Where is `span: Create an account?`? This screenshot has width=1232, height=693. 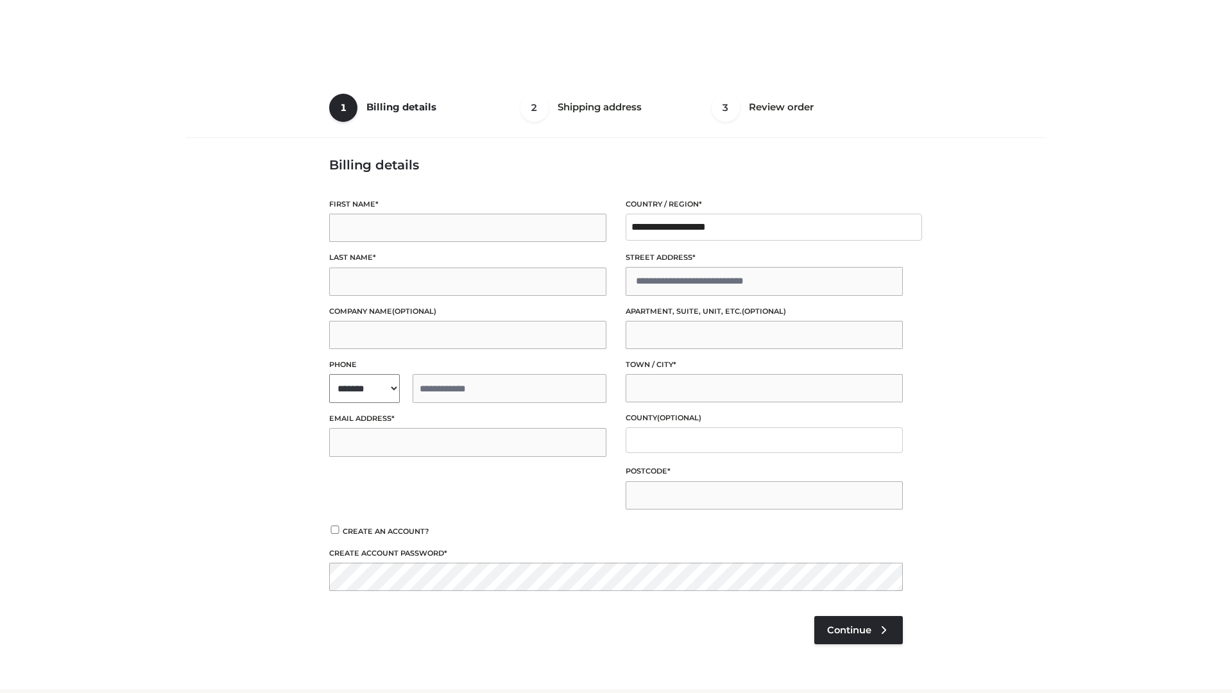 span: Create an account? is located at coordinates (386, 531).